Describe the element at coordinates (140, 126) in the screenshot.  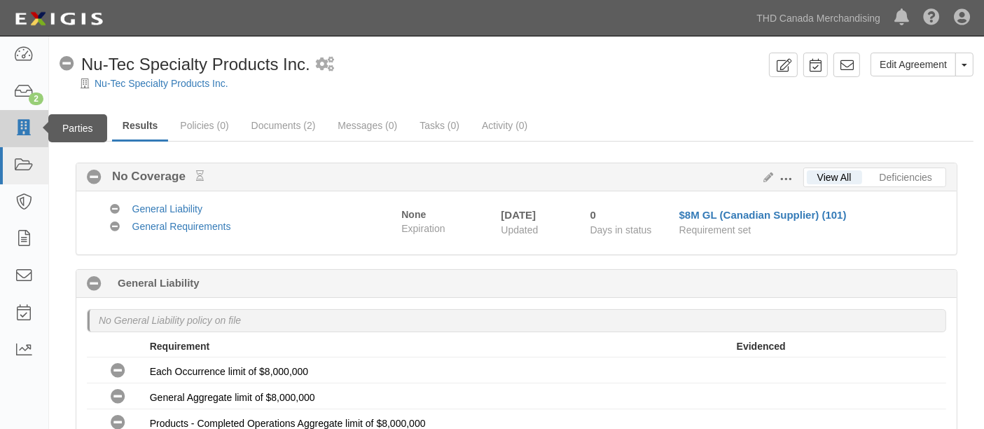
I see `a: Results` at that location.